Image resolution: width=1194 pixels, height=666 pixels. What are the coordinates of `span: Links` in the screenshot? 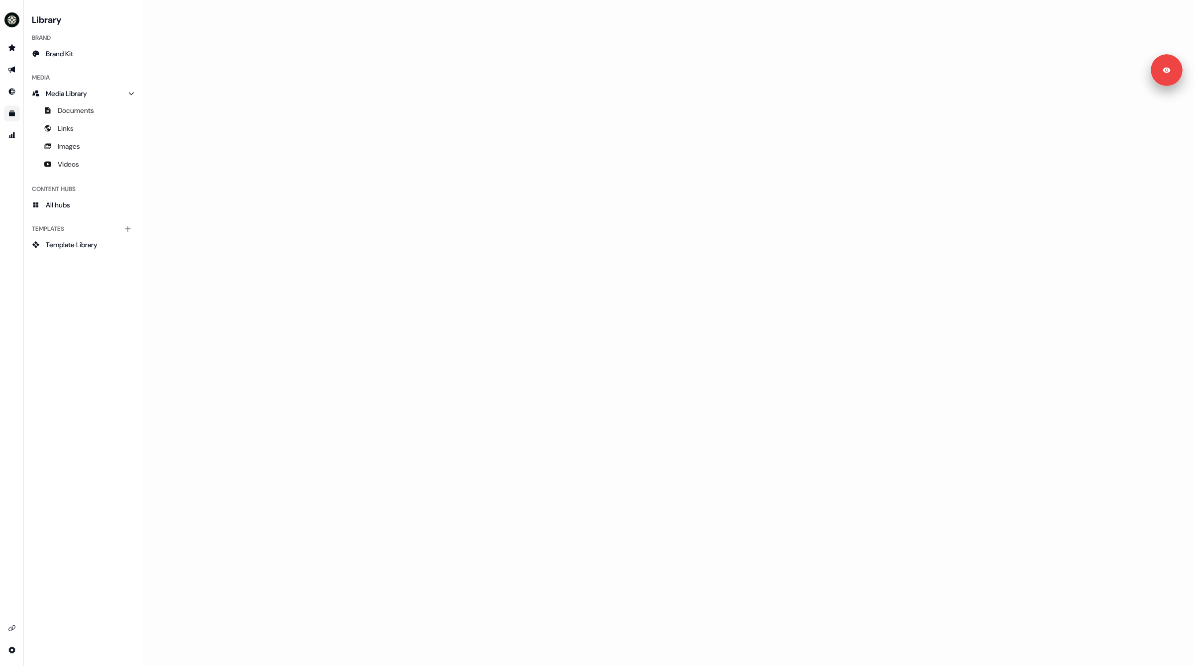 It's located at (66, 128).